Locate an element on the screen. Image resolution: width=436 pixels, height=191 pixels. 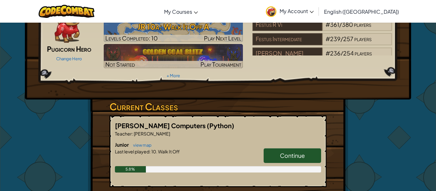
a: Festus R Vi#361/380players is located at coordinates (322, 28).